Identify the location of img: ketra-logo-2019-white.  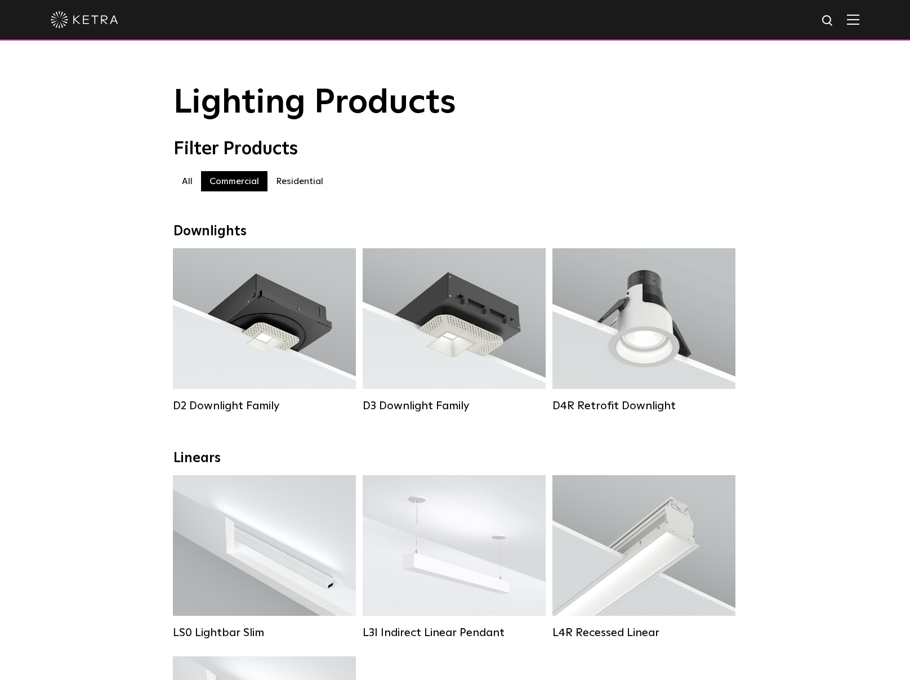
(84, 20).